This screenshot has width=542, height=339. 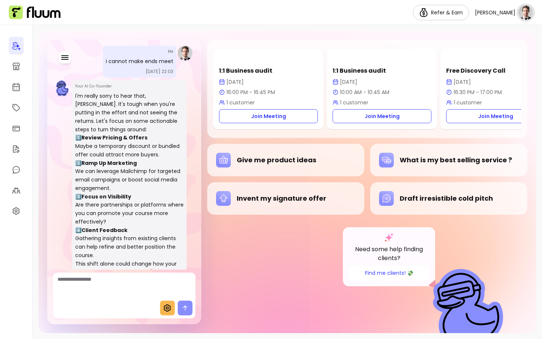 I want to click on p: Your AI Co-Founder, so click(x=129, y=86).